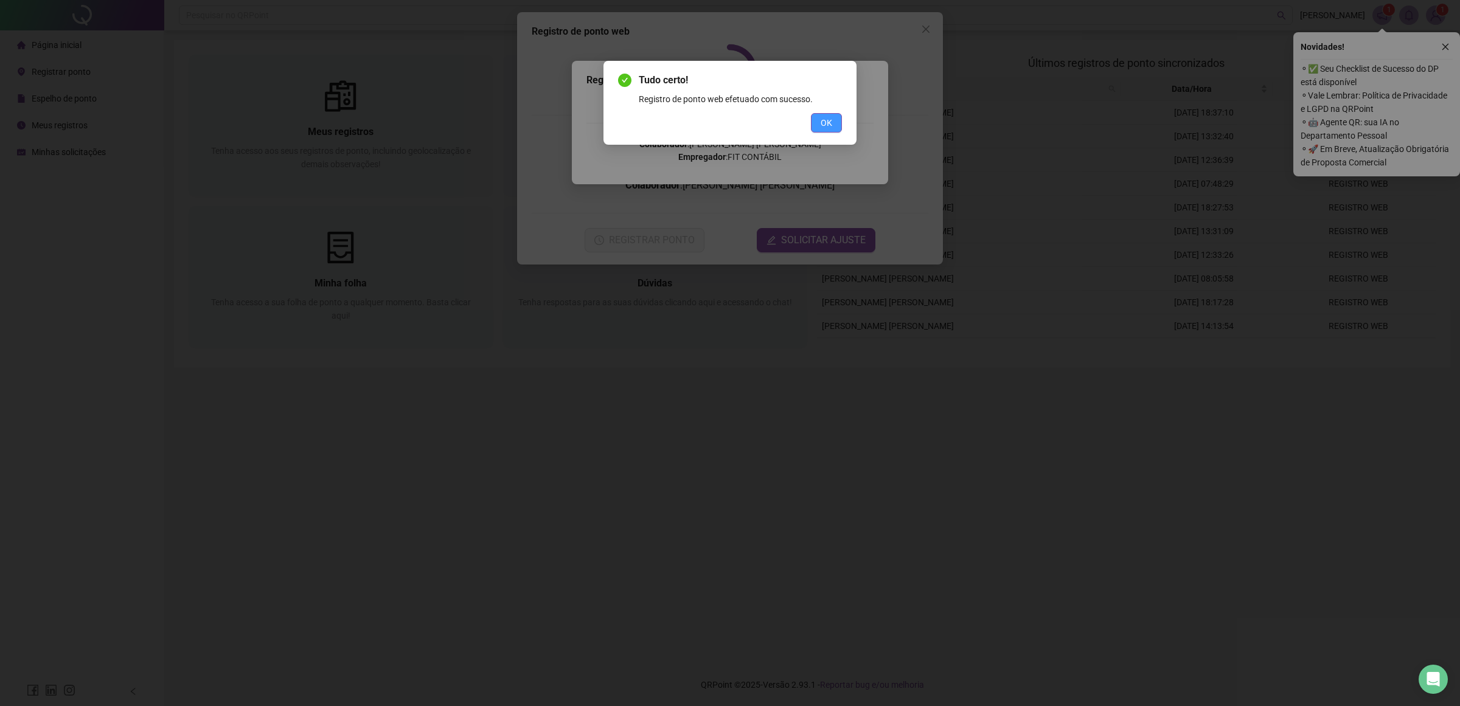 The height and width of the screenshot is (706, 1460). I want to click on span: OK, so click(826, 123).